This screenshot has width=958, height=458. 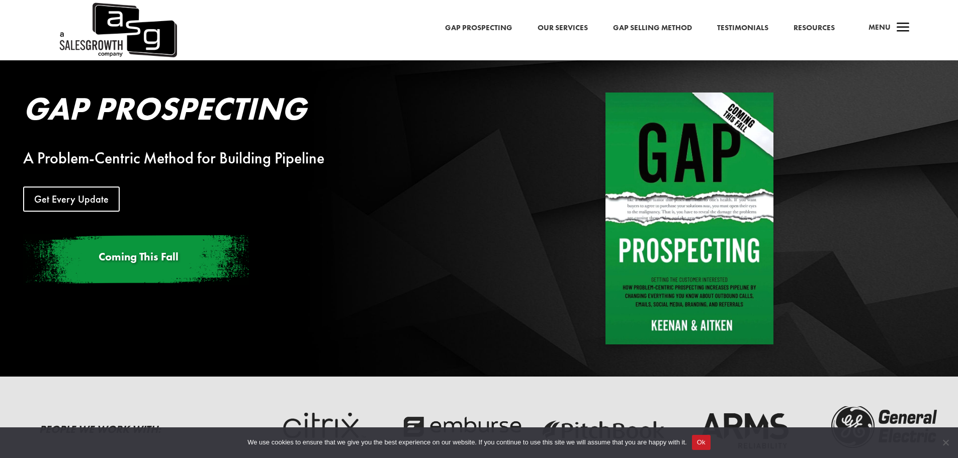 I want to click on a: Get Every Update, so click(x=71, y=199).